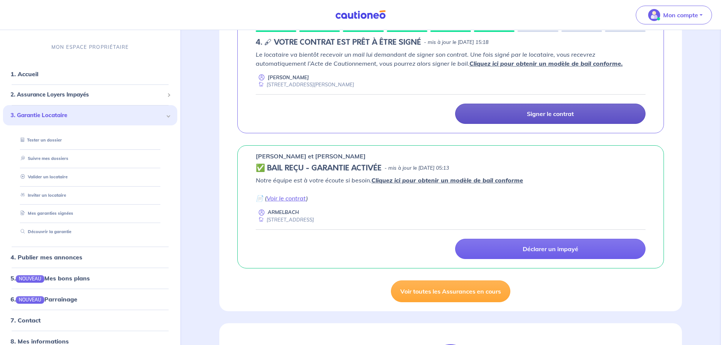 The height and width of the screenshot is (345, 721). Describe the element at coordinates (46, 257) in the screenshot. I see `a: 4. Publier mes annonces` at that location.